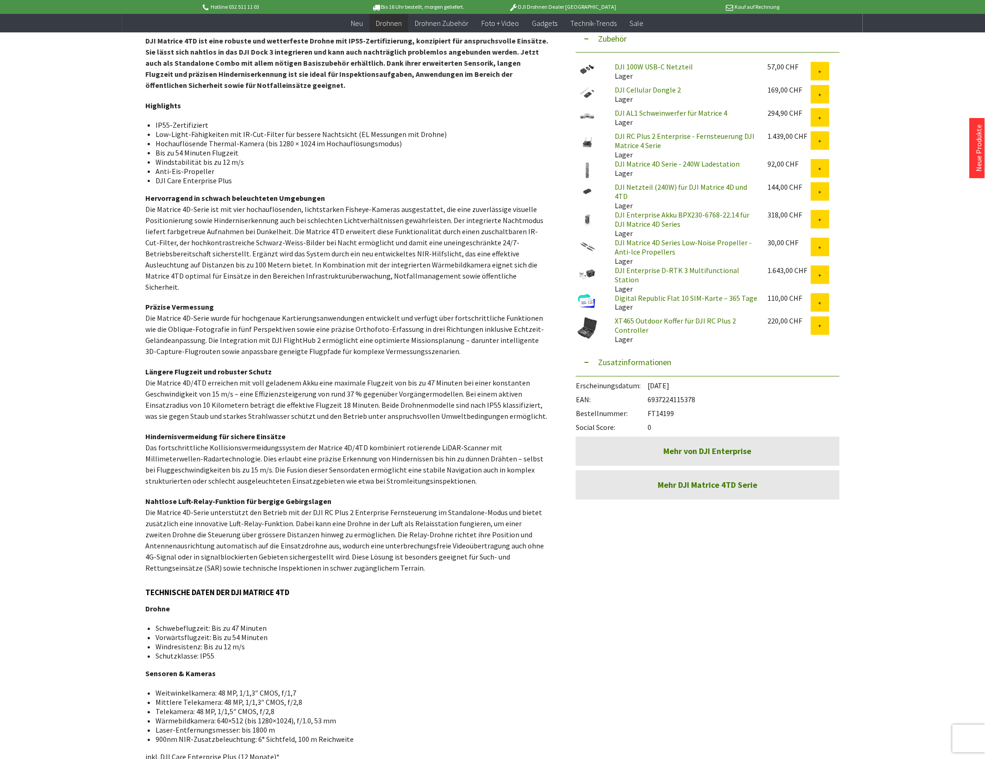  I want to click on li: Wärmebildkamera: 640×512 (bis 1280×1024), f/1.0, 53 mm, so click(348, 721).